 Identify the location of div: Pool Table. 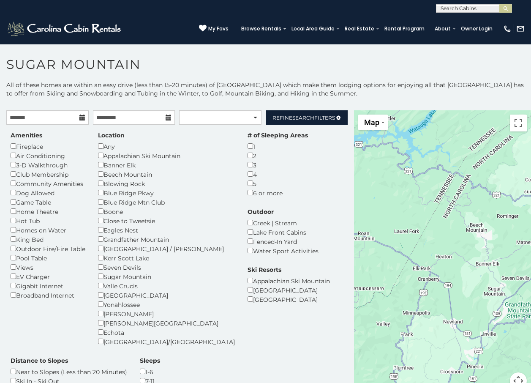
(48, 258).